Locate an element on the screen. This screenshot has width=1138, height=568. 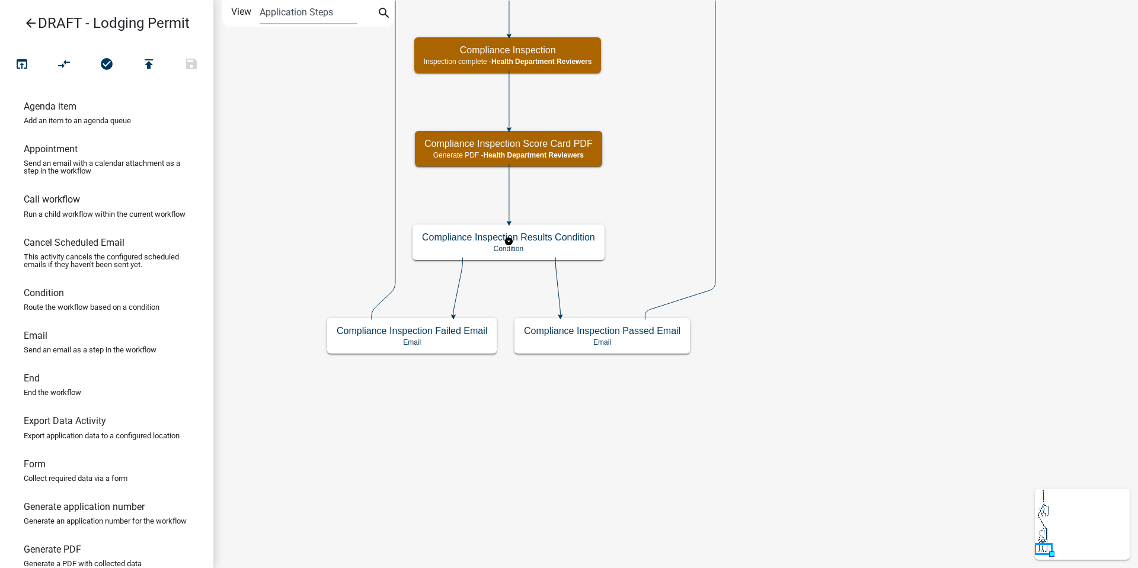
p: Condition is located at coordinates (509, 249).